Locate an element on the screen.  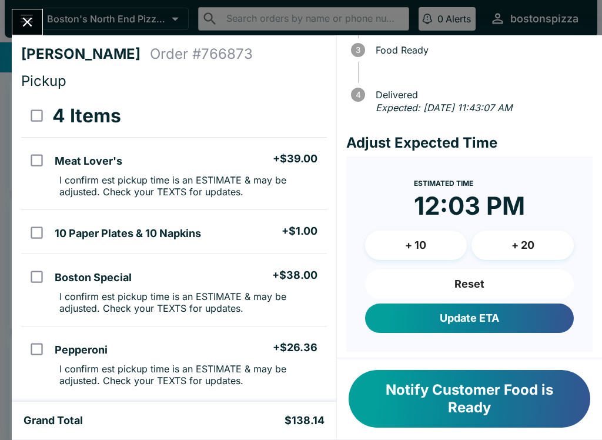
span: Estimated Time is located at coordinates (444, 183).